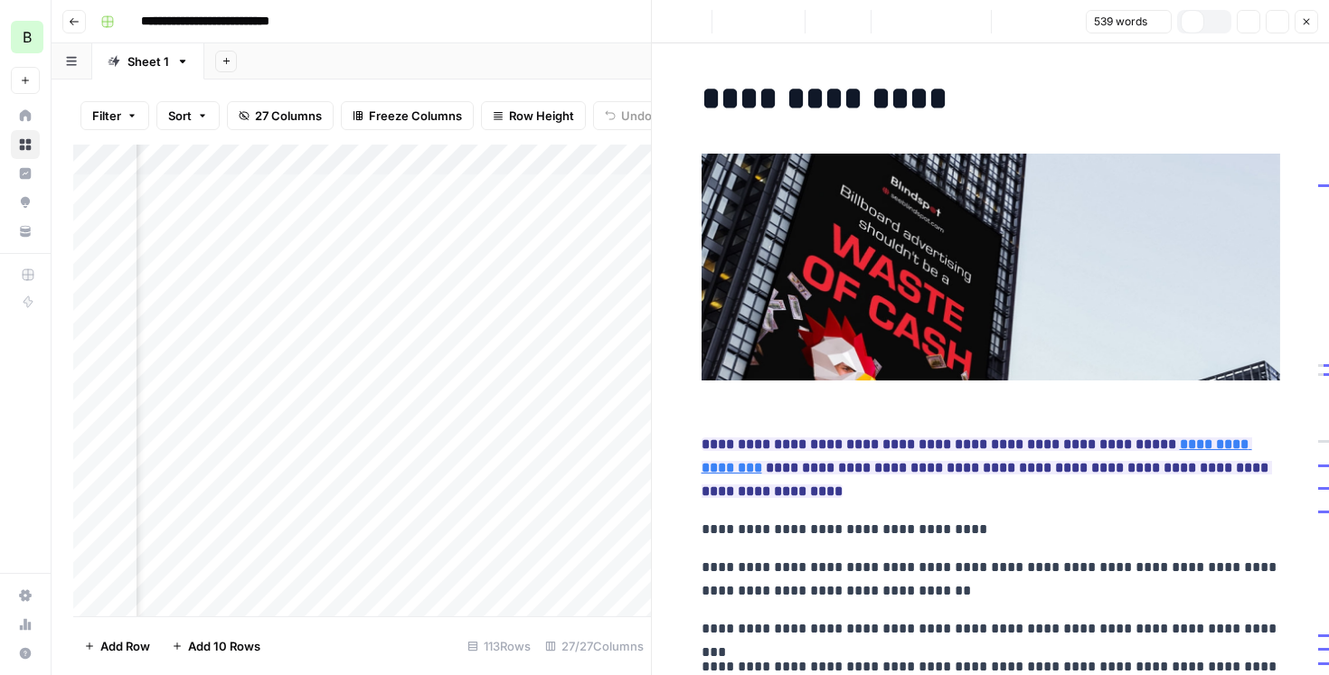 The width and height of the screenshot is (1329, 675). Describe the element at coordinates (541, 116) in the screenshot. I see `span: Row Height` at that location.